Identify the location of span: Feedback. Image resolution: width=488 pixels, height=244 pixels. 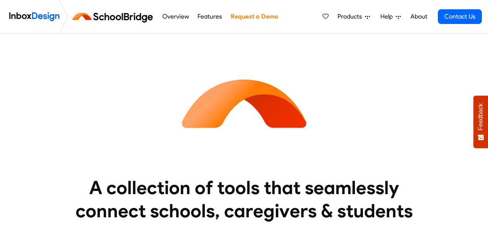
(481, 117).